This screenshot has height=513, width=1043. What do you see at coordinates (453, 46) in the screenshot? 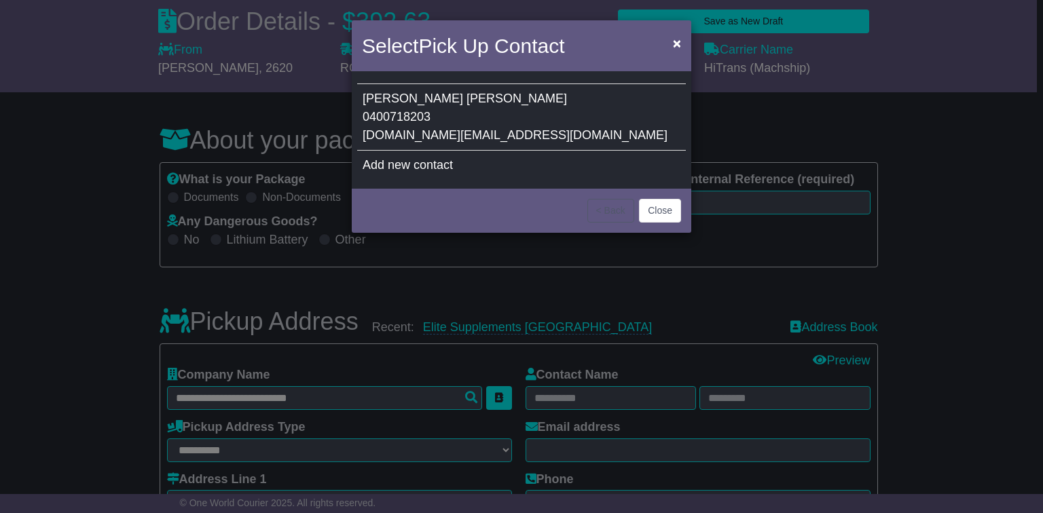
I see `span: Pick Up` at bounding box center [453, 46].